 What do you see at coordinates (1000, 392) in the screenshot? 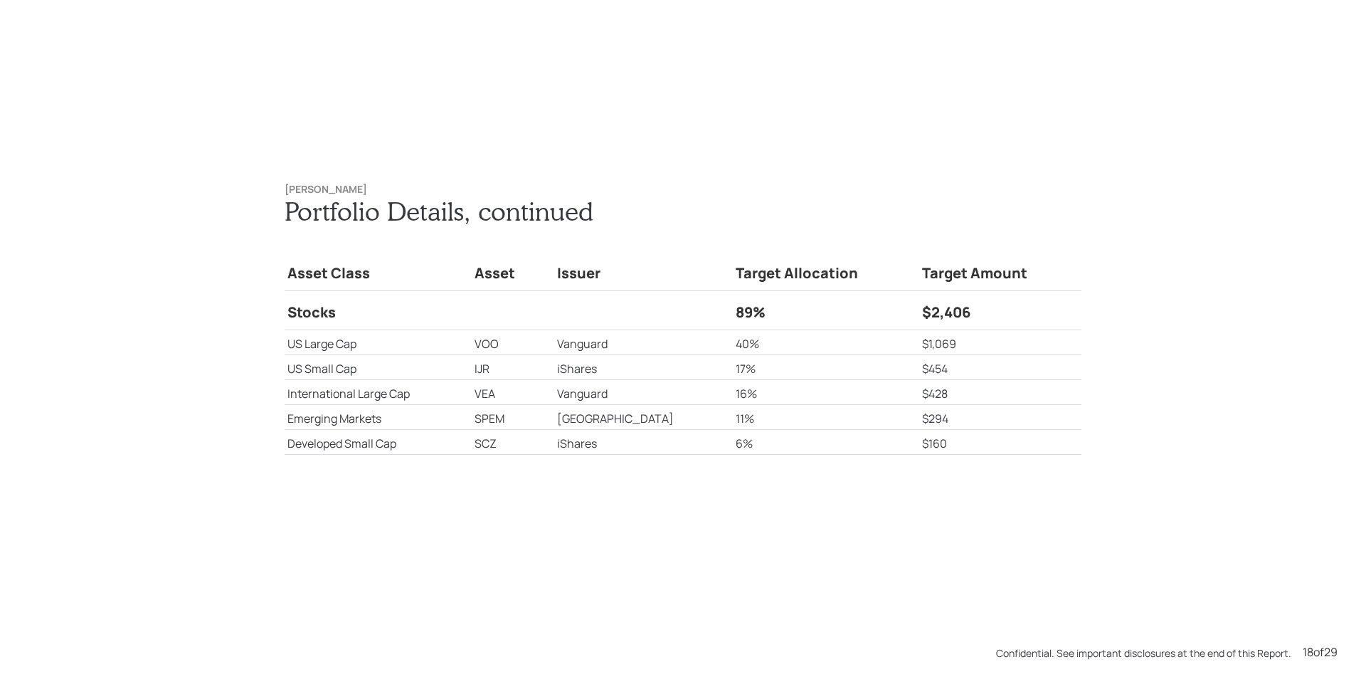
I see `td: $428` at bounding box center [1000, 392].